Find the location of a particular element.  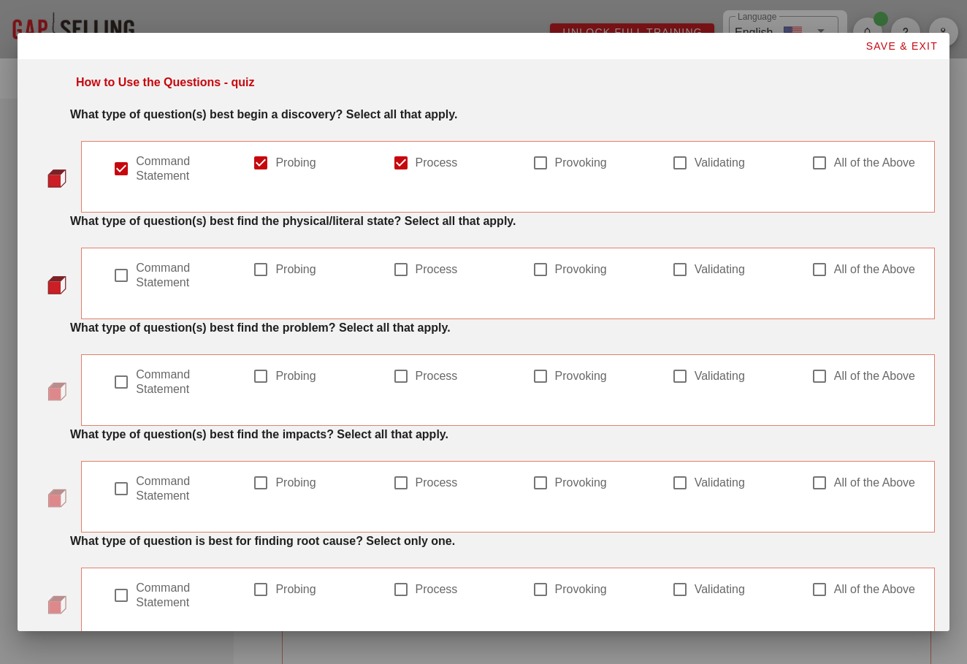

strong: What type of question(s) best find the physical/literal state? Select all that apply. is located at coordinates (293, 221).